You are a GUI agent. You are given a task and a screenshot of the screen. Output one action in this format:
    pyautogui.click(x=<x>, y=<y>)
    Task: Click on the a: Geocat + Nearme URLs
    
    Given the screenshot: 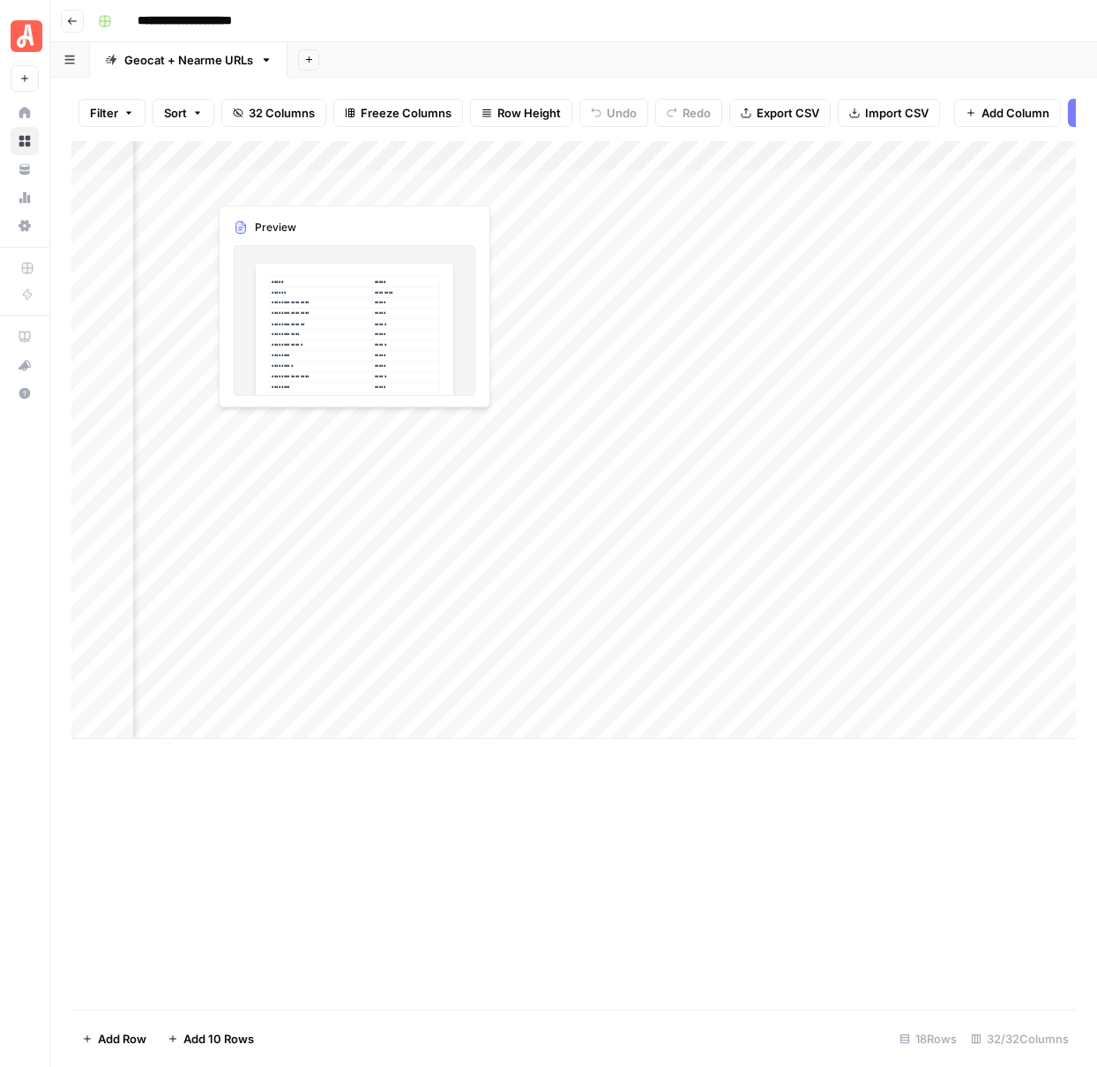 What is the action you would take?
    pyautogui.click(x=189, y=60)
    